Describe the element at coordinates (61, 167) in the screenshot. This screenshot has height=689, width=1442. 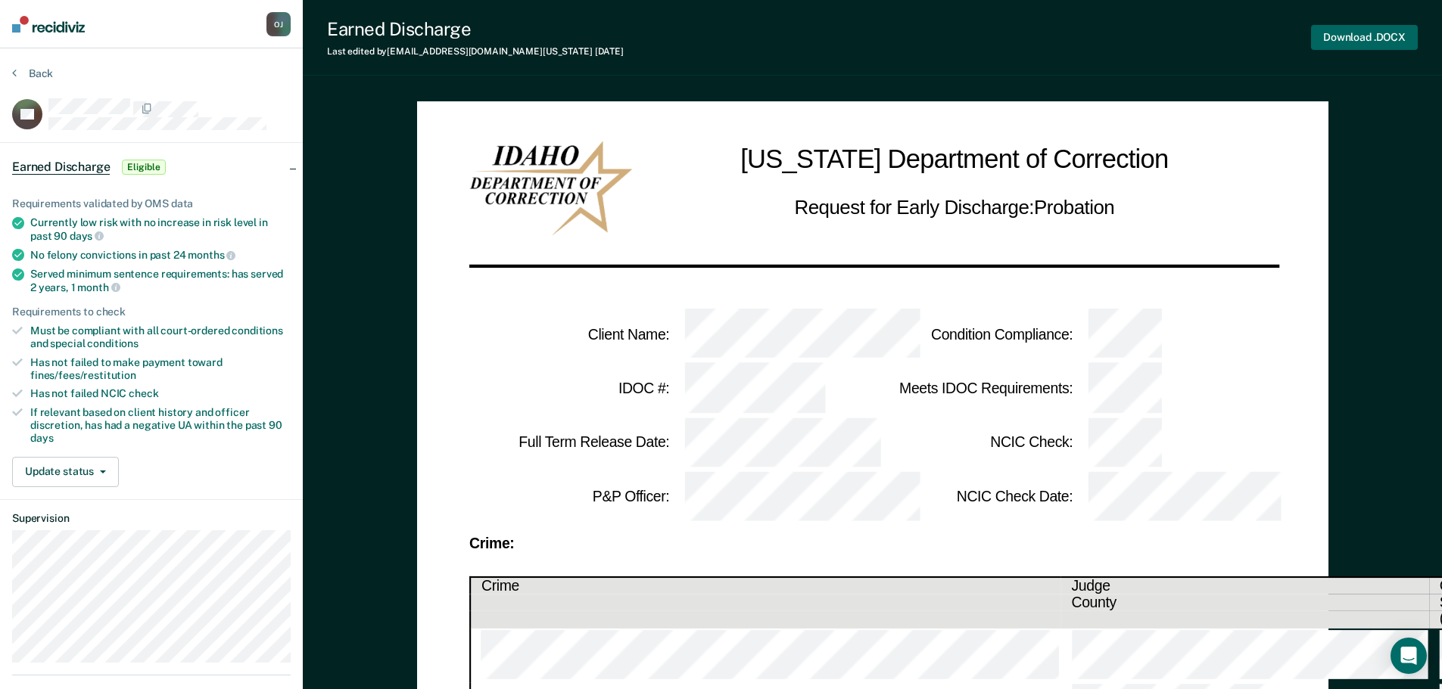
I see `span: Earned Discharge` at that location.